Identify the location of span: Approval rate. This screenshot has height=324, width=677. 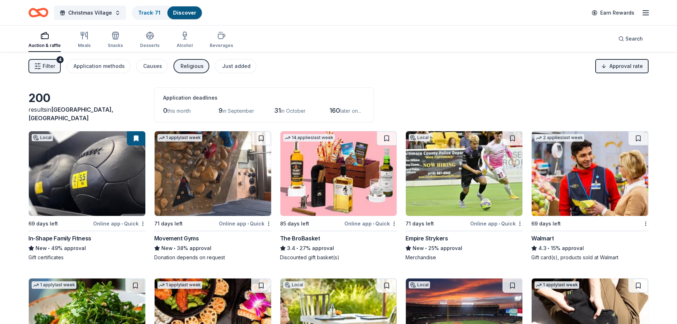
(626, 66).